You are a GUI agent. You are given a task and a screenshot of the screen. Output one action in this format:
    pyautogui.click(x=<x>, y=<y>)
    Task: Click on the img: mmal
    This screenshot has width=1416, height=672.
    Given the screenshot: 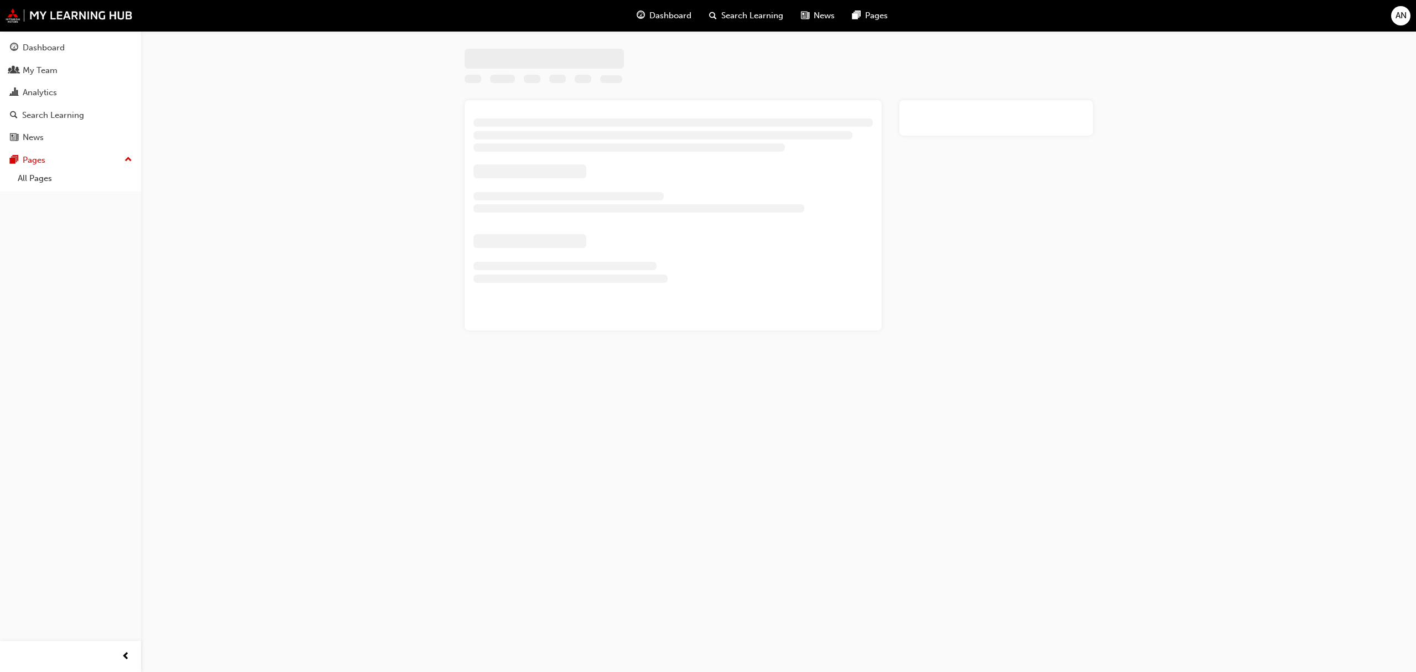 What is the action you would take?
    pyautogui.click(x=69, y=15)
    